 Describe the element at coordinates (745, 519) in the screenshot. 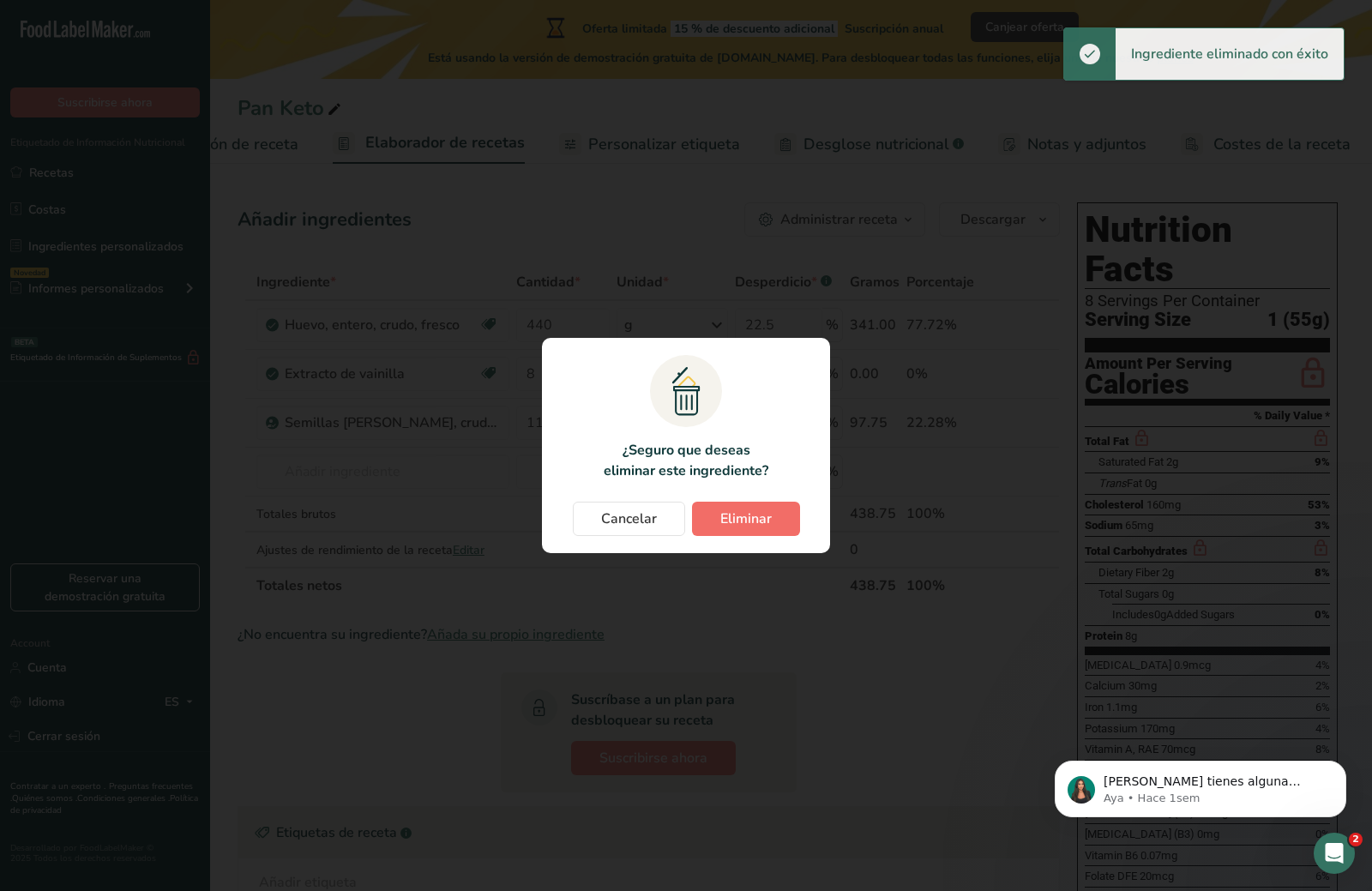

I see `span: Eliminar` at that location.